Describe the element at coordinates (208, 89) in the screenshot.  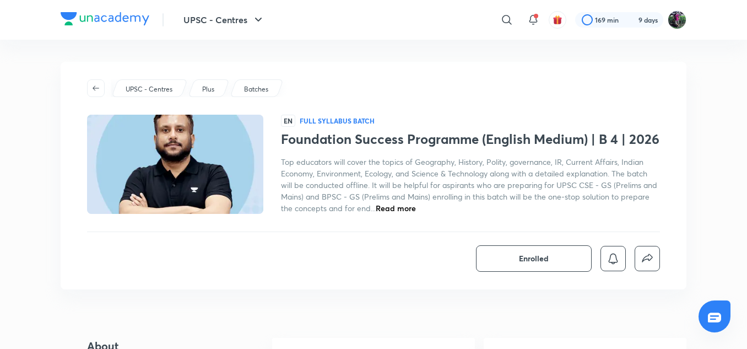
I see `a: Plus` at that location.